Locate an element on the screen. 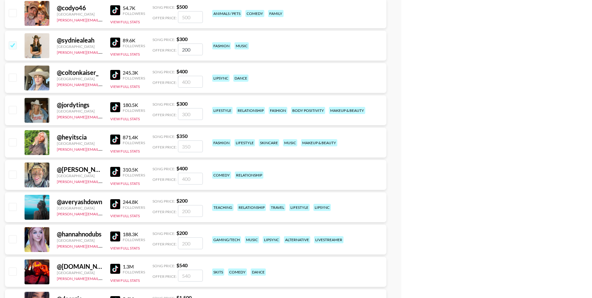 Image resolution: width=592 pixels, height=298 pixels. input: 540 is located at coordinates (190, 275).